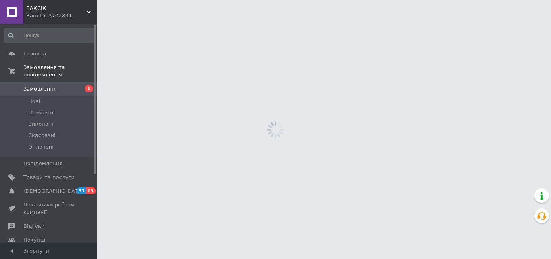  Describe the element at coordinates (90, 191) in the screenshot. I see `span: 13` at that location.